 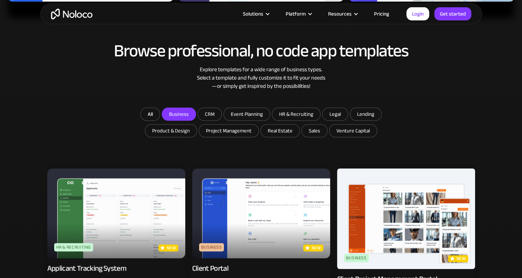 I want to click on div: Client Portal, so click(x=210, y=268).